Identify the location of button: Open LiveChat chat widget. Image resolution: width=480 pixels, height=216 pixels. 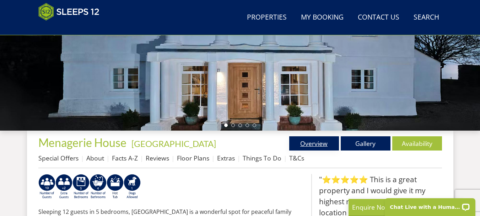
(86, 14).